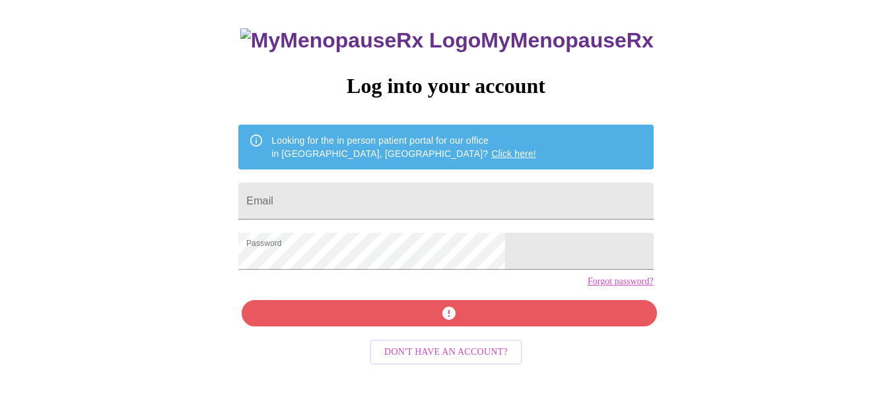 The height and width of the screenshot is (395, 892). What do you see at coordinates (446, 352) in the screenshot?
I see `span: Don't have an account?` at bounding box center [446, 352].